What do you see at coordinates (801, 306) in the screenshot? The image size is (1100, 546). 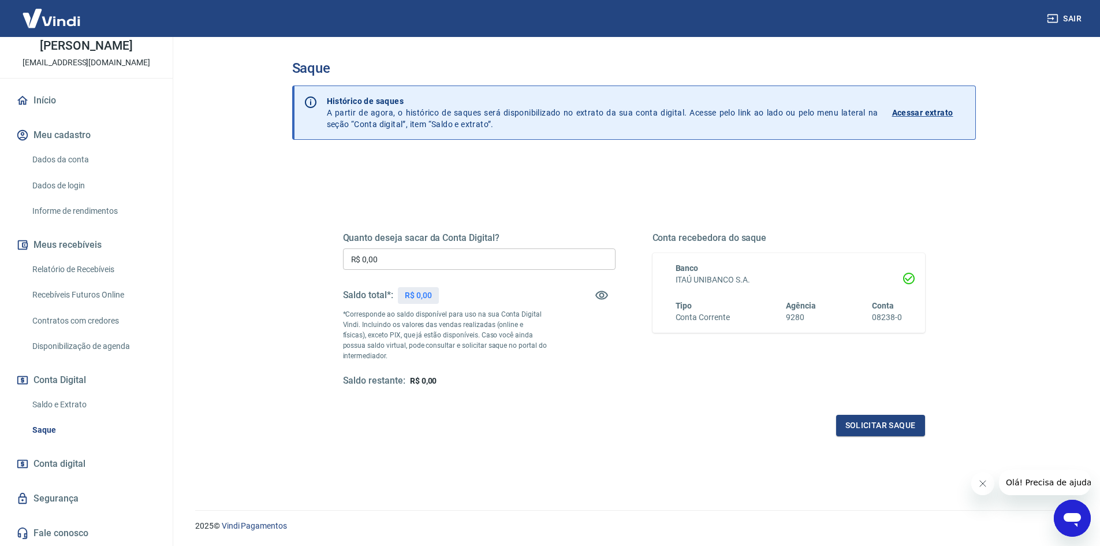 I see `span: Agência` at bounding box center [801, 306].